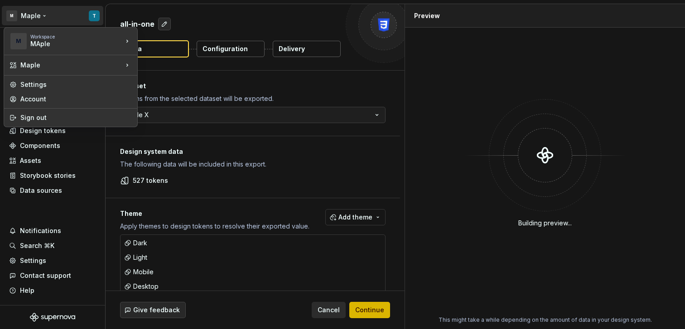  What do you see at coordinates (76, 118) in the screenshot?
I see `div: Sign out` at bounding box center [76, 118].